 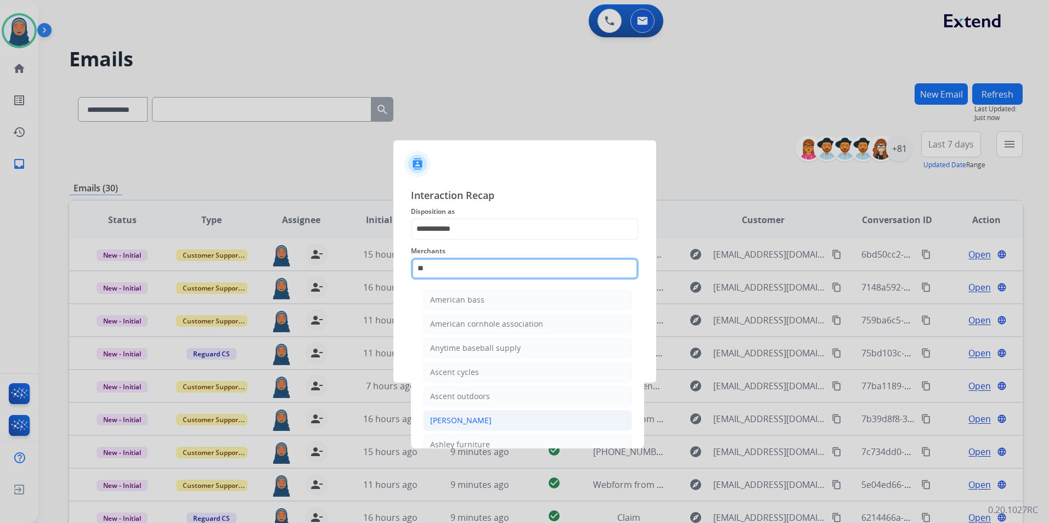 I want to click on span: Interaction Recap, so click(x=524, y=196).